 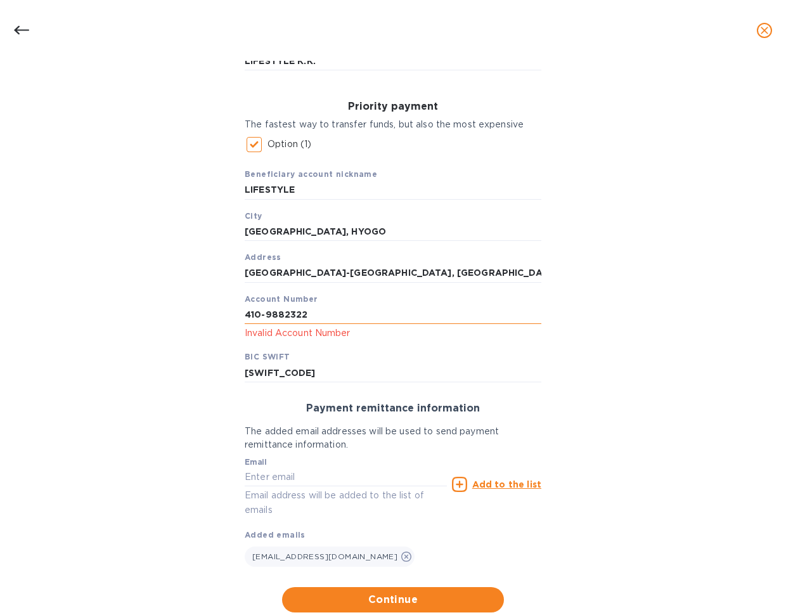 What do you see at coordinates (255, 462) in the screenshot?
I see `label: Email` at bounding box center [255, 462].